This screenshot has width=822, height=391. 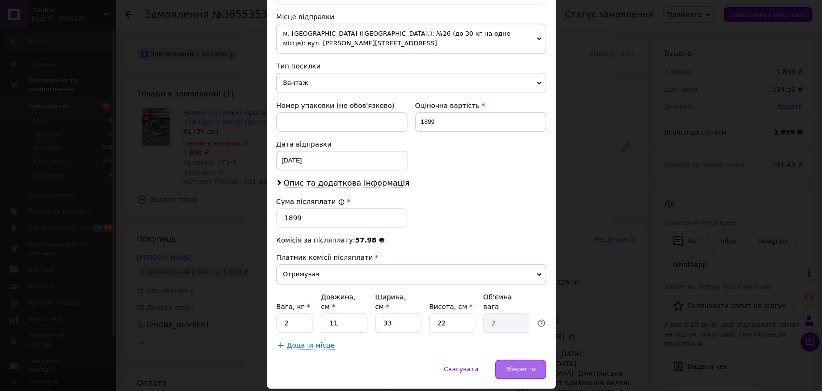 What do you see at coordinates (299, 66) in the screenshot?
I see `span: Тип посилки` at bounding box center [299, 66].